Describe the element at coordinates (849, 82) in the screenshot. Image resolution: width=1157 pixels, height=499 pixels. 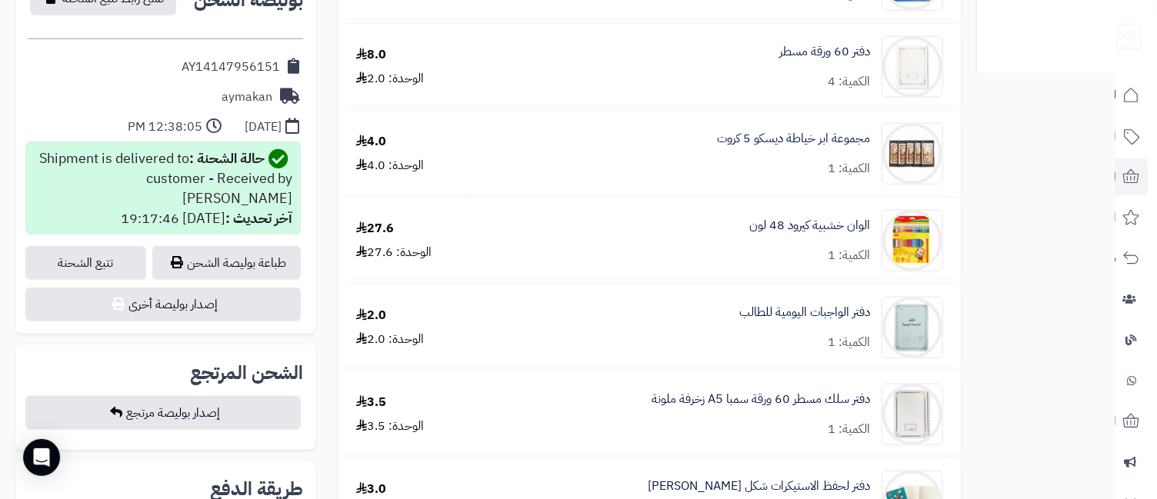
I see `div: الكمية: 4` at that location.